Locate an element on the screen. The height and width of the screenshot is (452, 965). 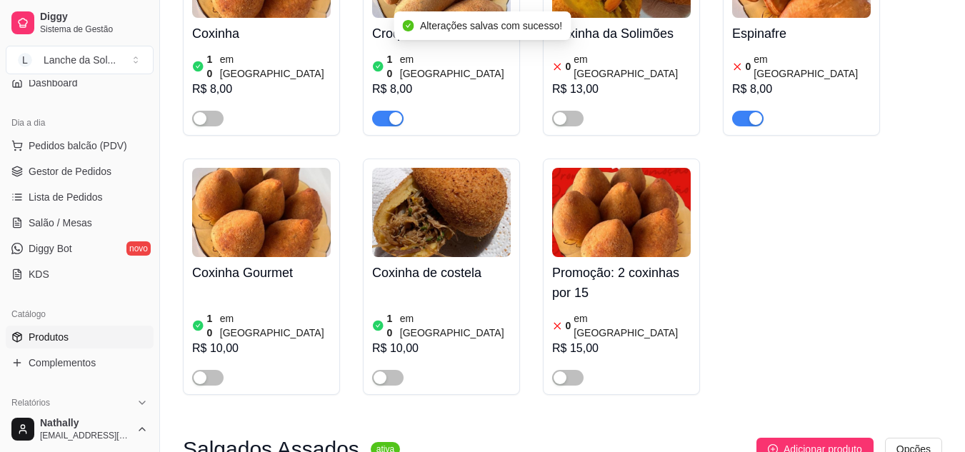
span: Relatórios is located at coordinates (31, 403).